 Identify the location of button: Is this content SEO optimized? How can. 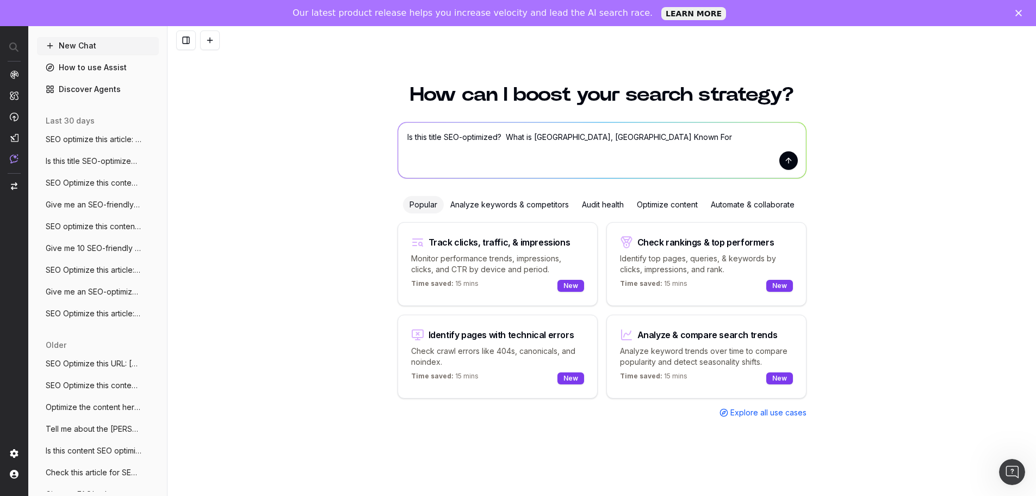
(98, 450).